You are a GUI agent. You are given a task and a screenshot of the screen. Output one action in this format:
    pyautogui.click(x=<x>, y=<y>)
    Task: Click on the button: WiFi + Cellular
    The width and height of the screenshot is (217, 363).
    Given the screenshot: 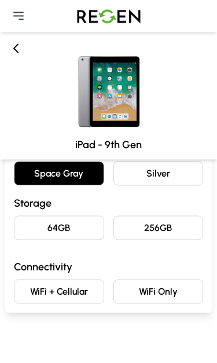 What is the action you would take?
    pyautogui.click(x=59, y=292)
    